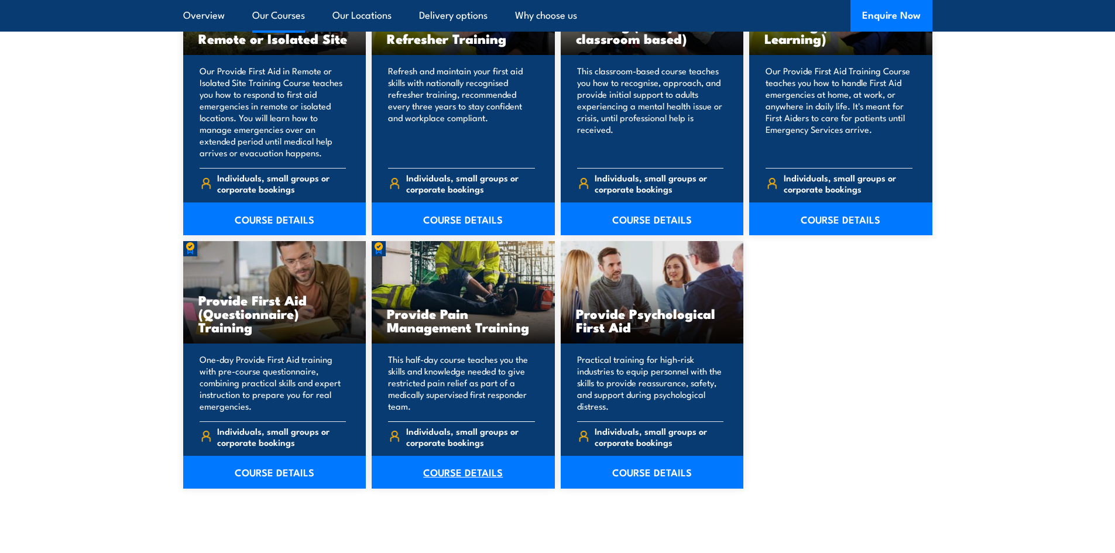 The width and height of the screenshot is (1115, 553). What do you see at coordinates (463, 320) in the screenshot?
I see `h3: Provide Pain Management Training` at bounding box center [463, 320].